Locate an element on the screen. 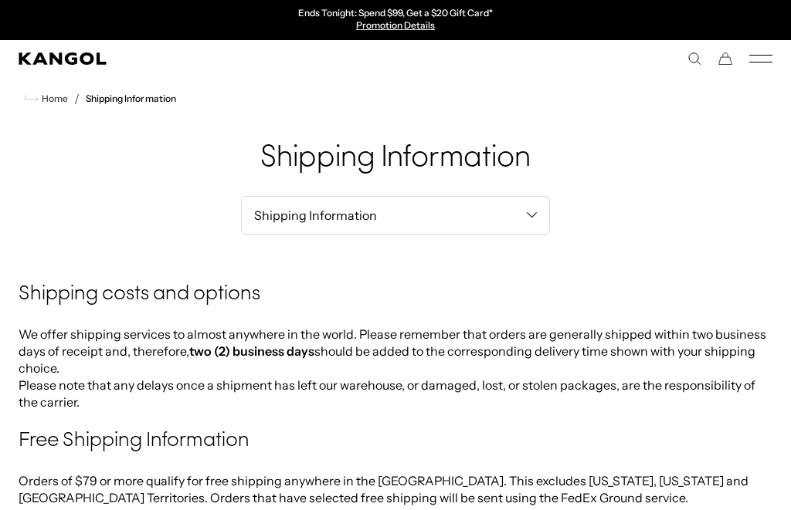 This screenshot has width=791, height=510. a: Shipping Information is located at coordinates (131, 99).